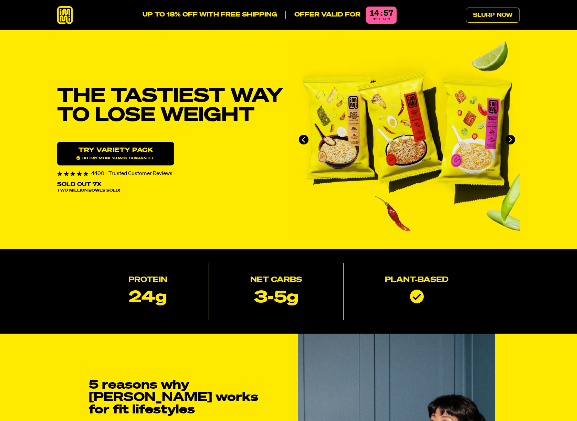  I want to click on p: Offer valid for, so click(323, 15).